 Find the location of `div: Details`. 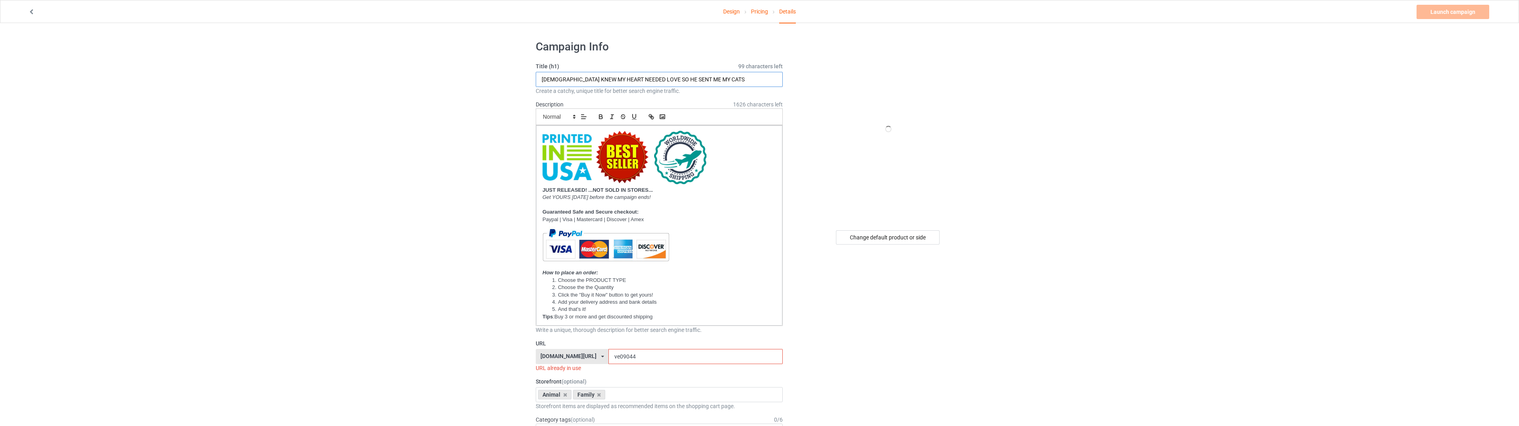

div: Details is located at coordinates (787, 12).